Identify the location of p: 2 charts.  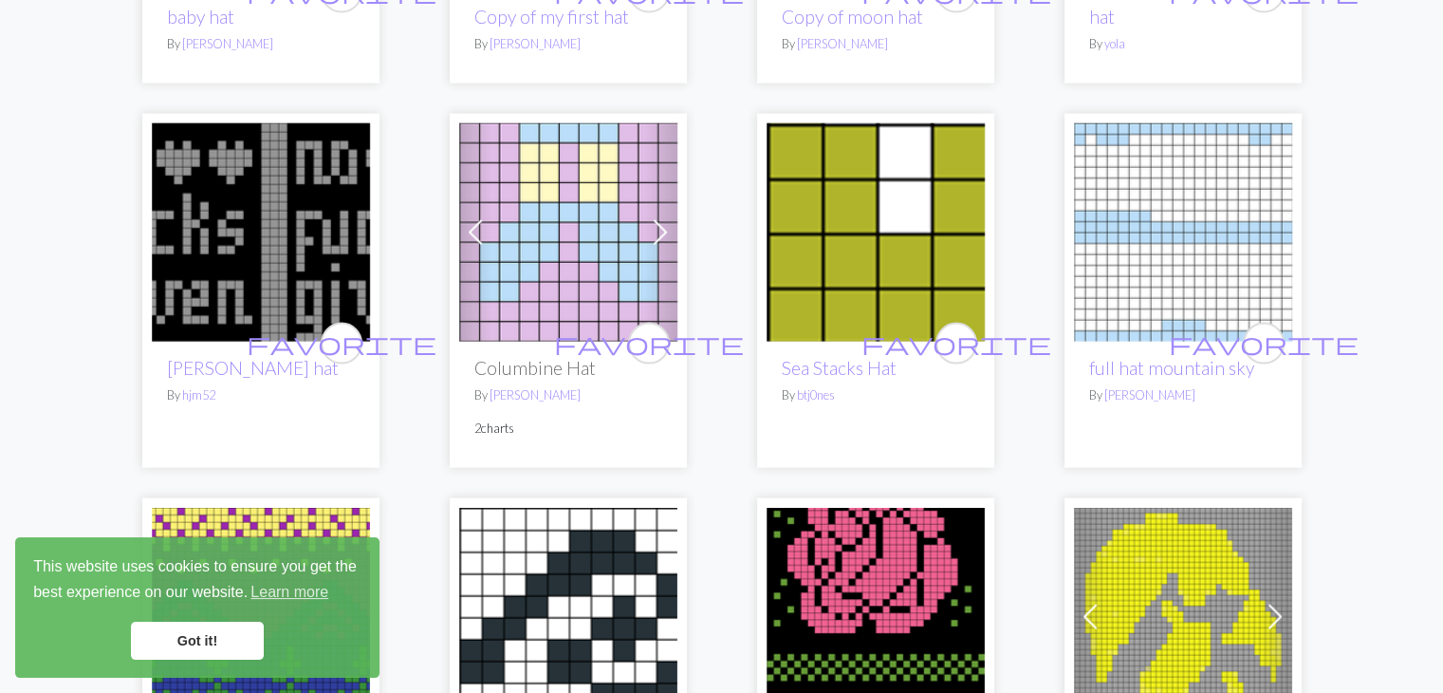
(568, 428).